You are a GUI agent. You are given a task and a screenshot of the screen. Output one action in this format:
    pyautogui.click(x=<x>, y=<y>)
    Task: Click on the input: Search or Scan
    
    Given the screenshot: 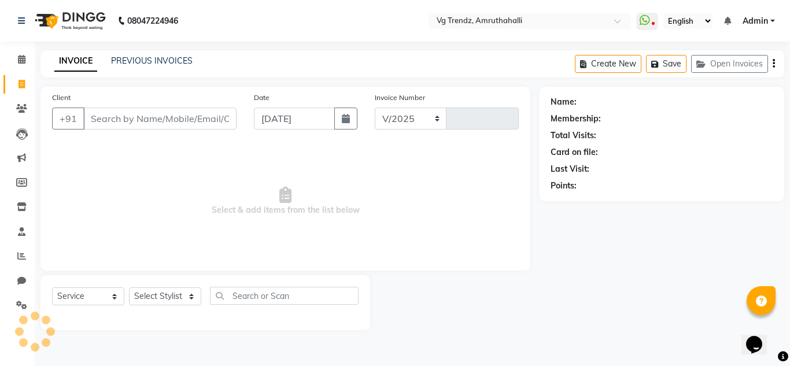 What is the action you would take?
    pyautogui.click(x=284, y=296)
    